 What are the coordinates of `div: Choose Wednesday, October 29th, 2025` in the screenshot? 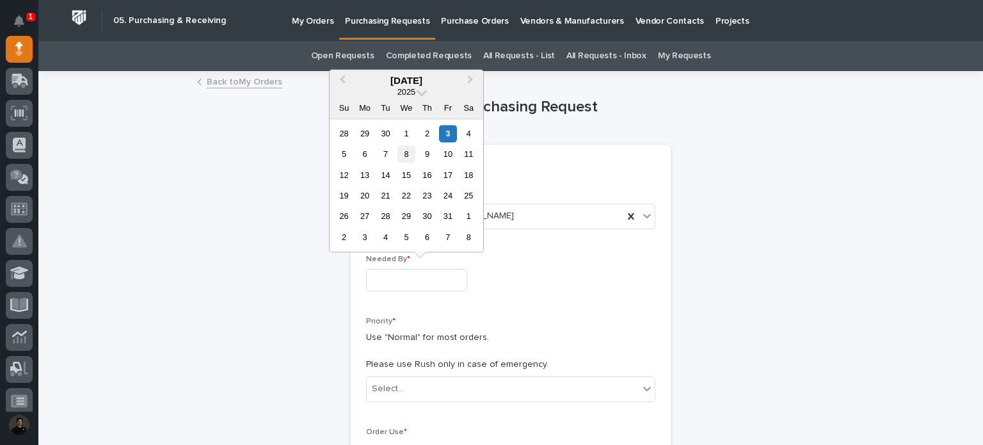 It's located at (406, 216).